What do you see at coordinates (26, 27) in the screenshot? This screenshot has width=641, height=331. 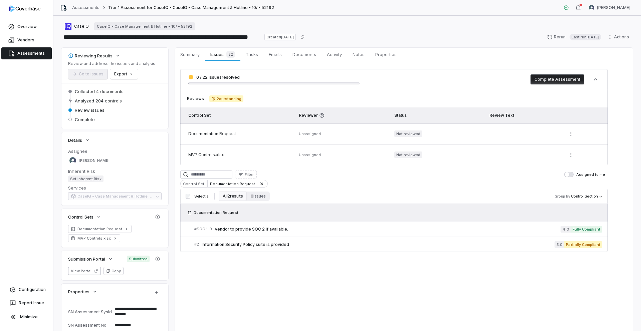 I see `a: Overview` at bounding box center [26, 27].